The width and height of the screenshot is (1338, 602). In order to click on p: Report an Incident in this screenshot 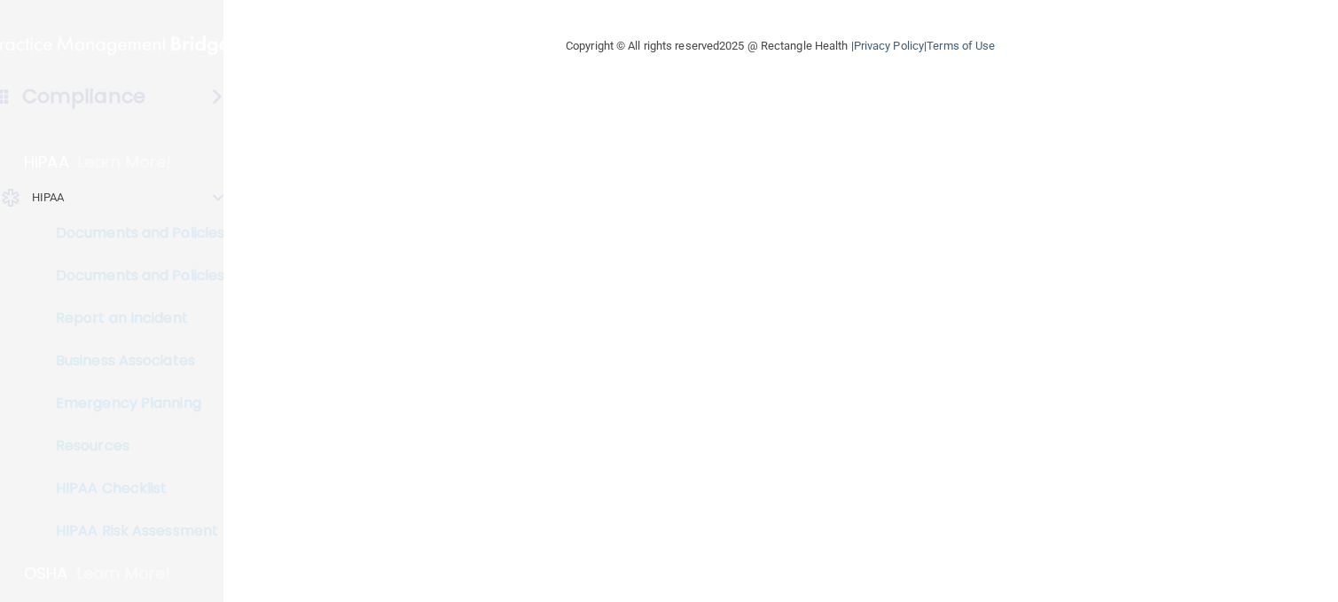, I will do `click(132, 318)`.